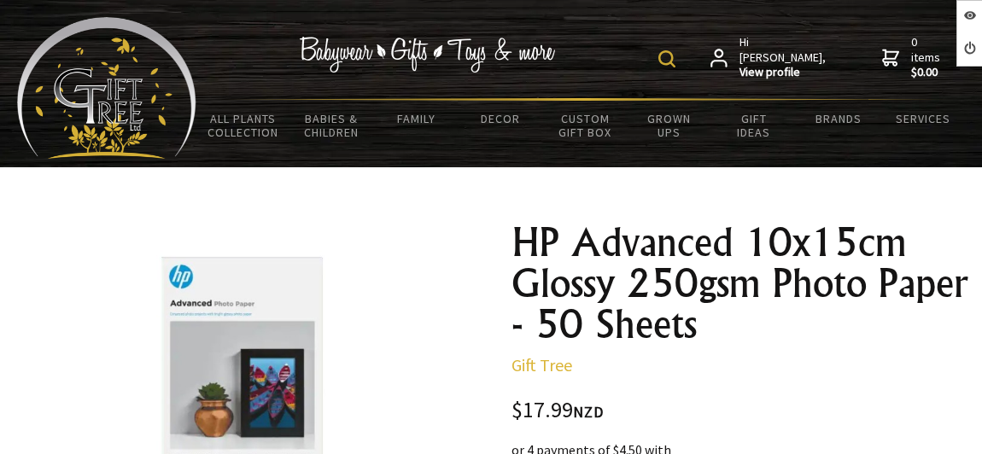  Describe the element at coordinates (837, 119) in the screenshot. I see `a: Brands` at that location.